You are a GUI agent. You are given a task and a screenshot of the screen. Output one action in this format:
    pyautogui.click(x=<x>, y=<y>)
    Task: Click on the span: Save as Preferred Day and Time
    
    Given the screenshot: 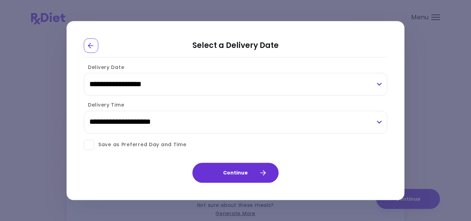 What is the action you would take?
    pyautogui.click(x=140, y=145)
    